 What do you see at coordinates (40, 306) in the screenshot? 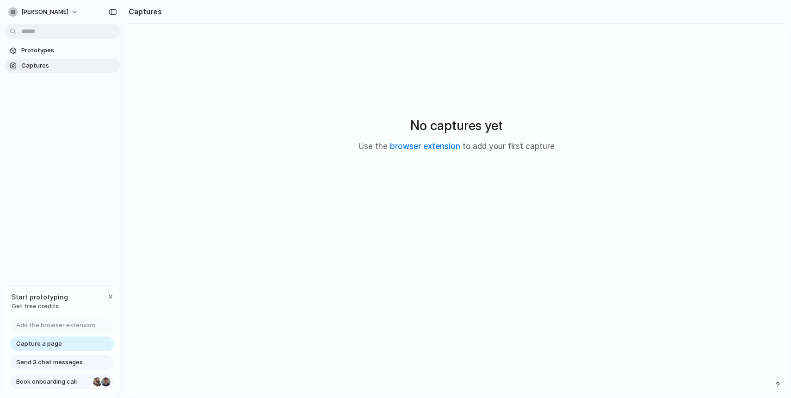
I see `span: Get free credits` at bounding box center [40, 306].